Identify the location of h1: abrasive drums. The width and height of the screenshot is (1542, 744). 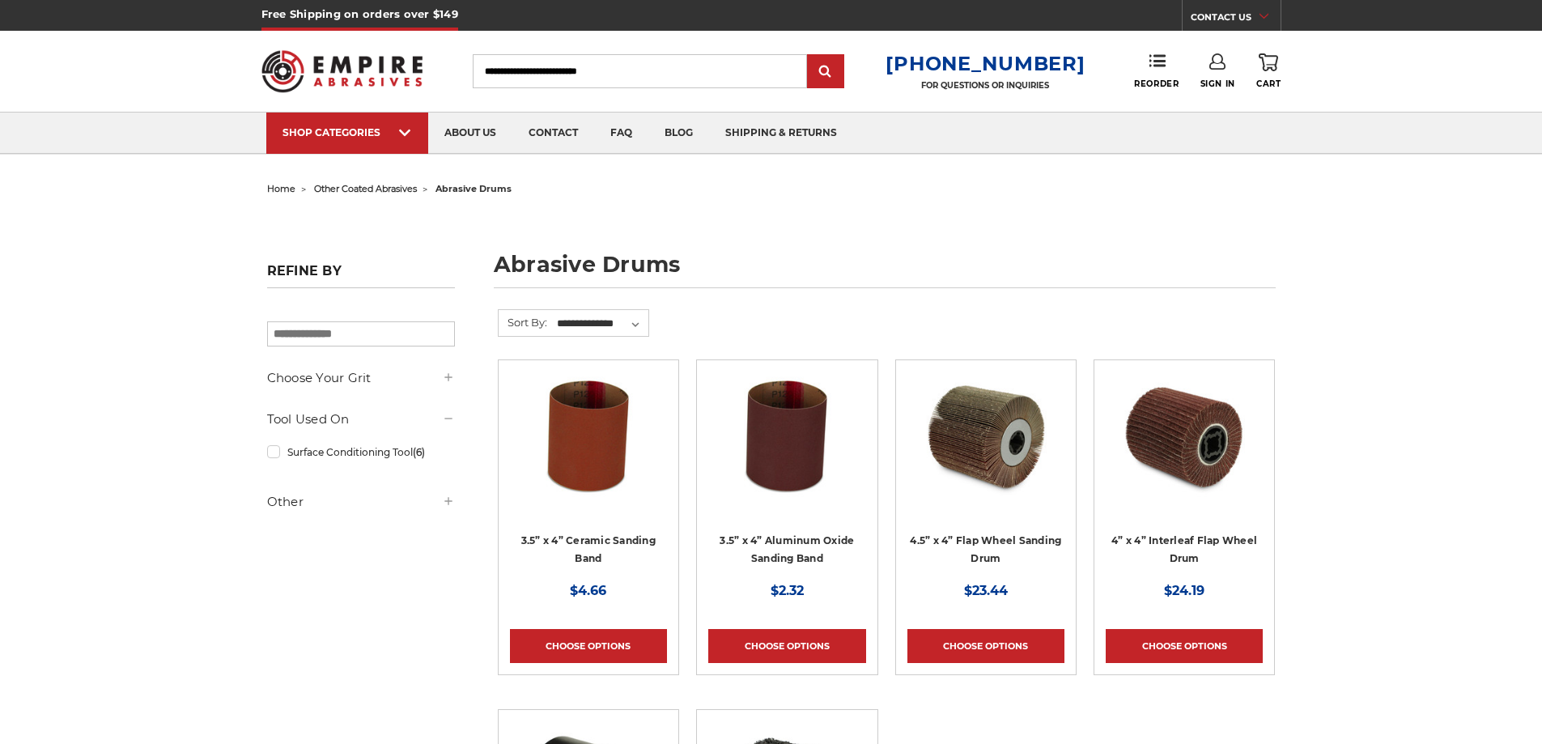
(884, 270).